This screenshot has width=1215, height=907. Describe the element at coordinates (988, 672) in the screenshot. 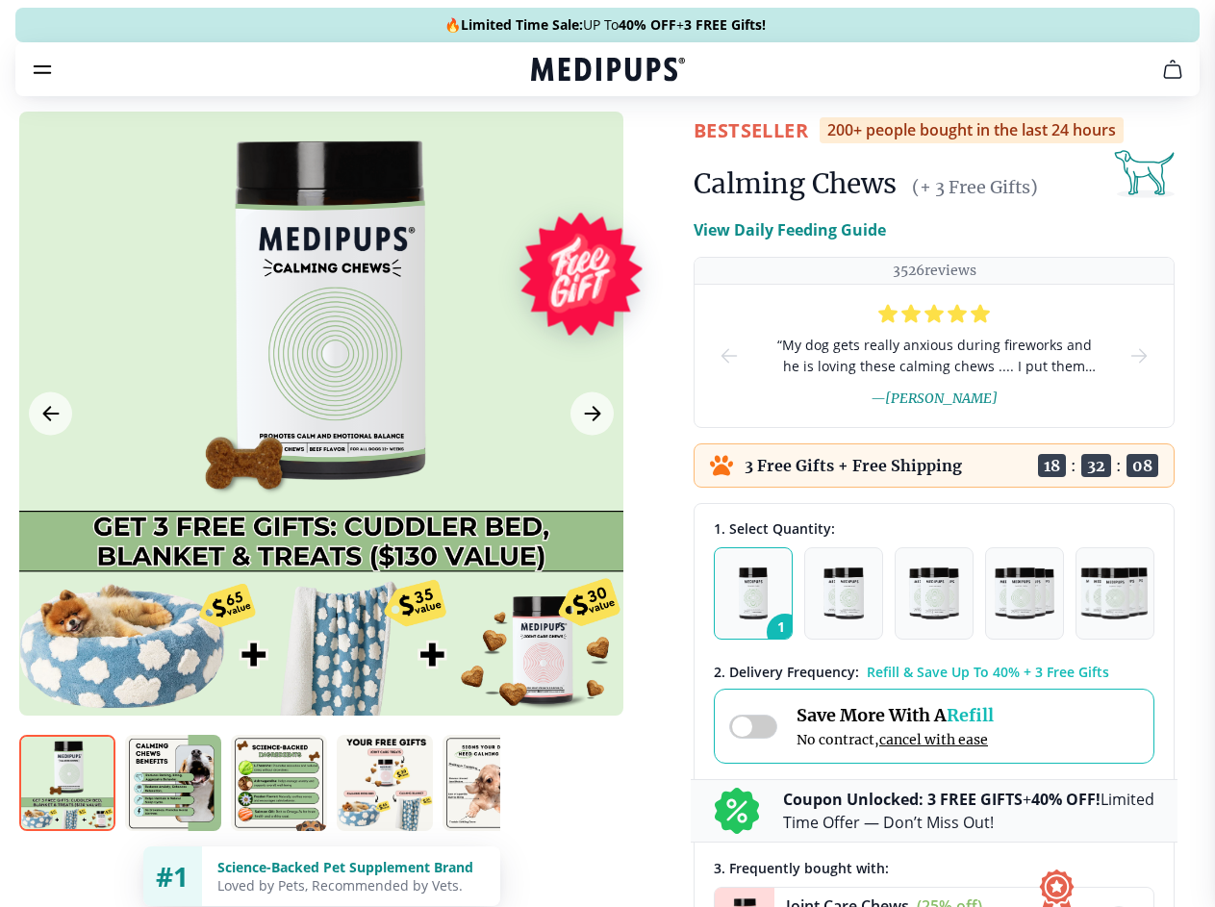

I see `span: Refill & Save Up To 40% + 3 Free Gifts` at that location.